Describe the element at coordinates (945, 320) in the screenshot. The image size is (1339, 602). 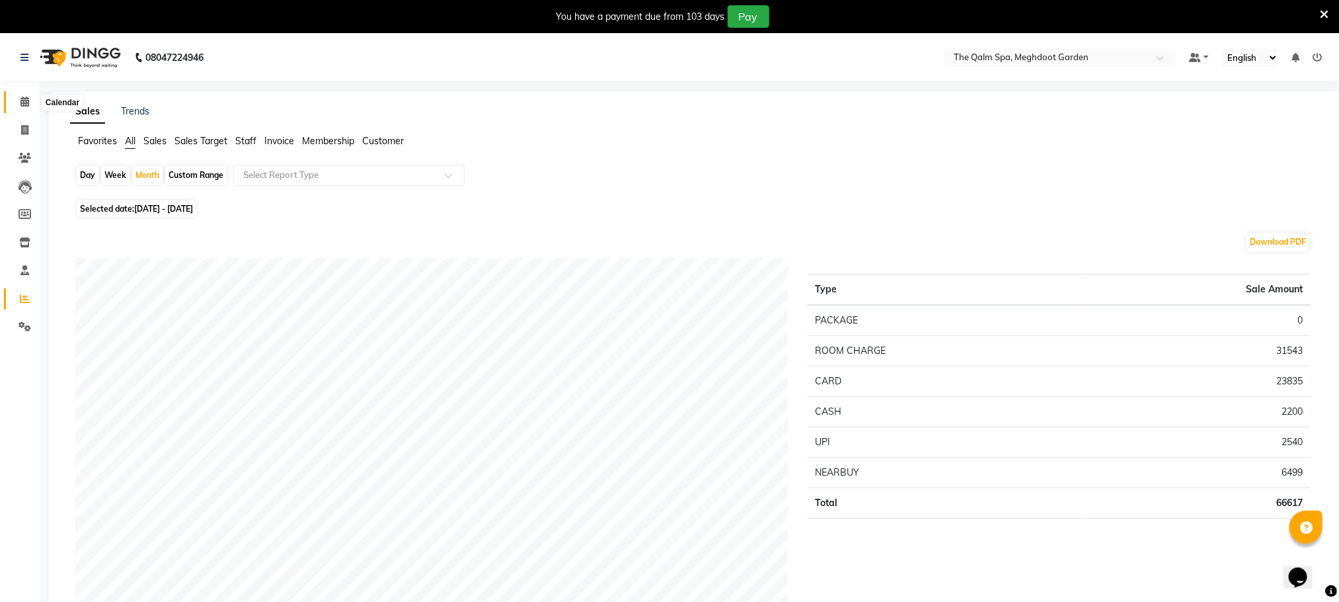
I see `td: PACKAGE` at that location.